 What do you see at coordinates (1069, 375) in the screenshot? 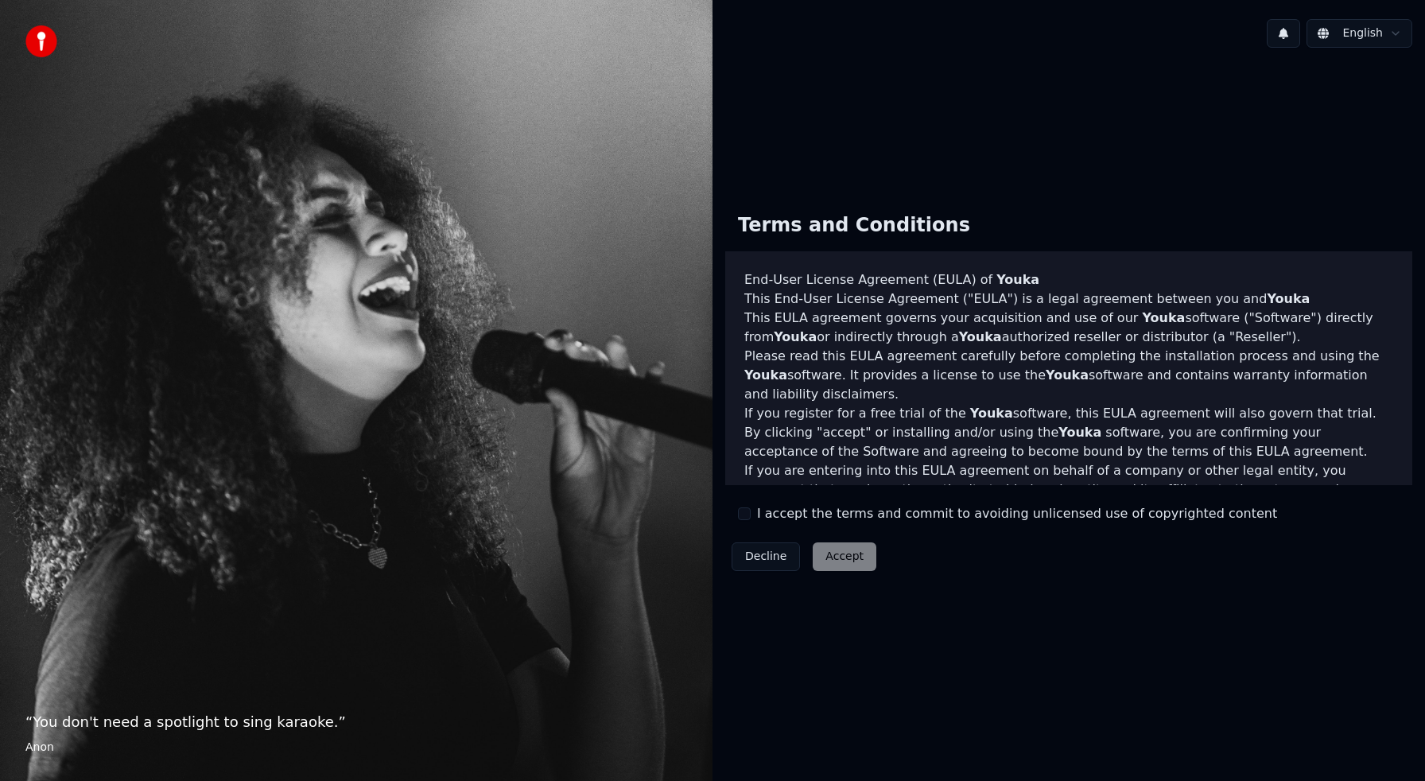
I see `p: Please read this EULA agreement carefully before completing the installation process and using th...` at bounding box center [1069, 375].